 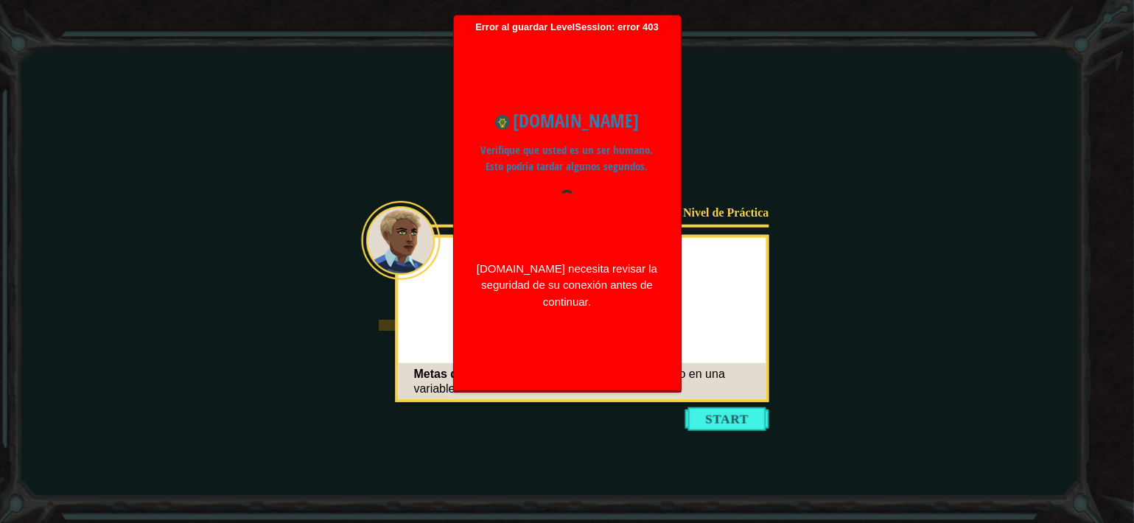 I want to click on font: Error al guardar LevelSession: error 403, so click(x=567, y=27).